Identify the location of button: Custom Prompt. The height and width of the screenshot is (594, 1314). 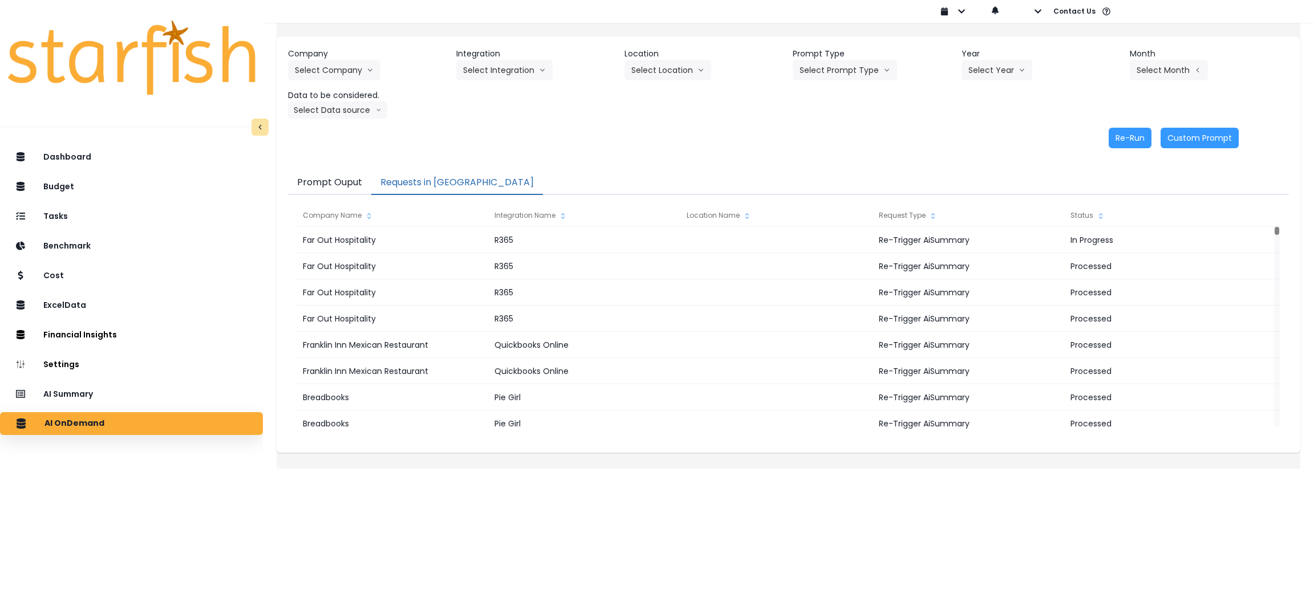
(1199, 138).